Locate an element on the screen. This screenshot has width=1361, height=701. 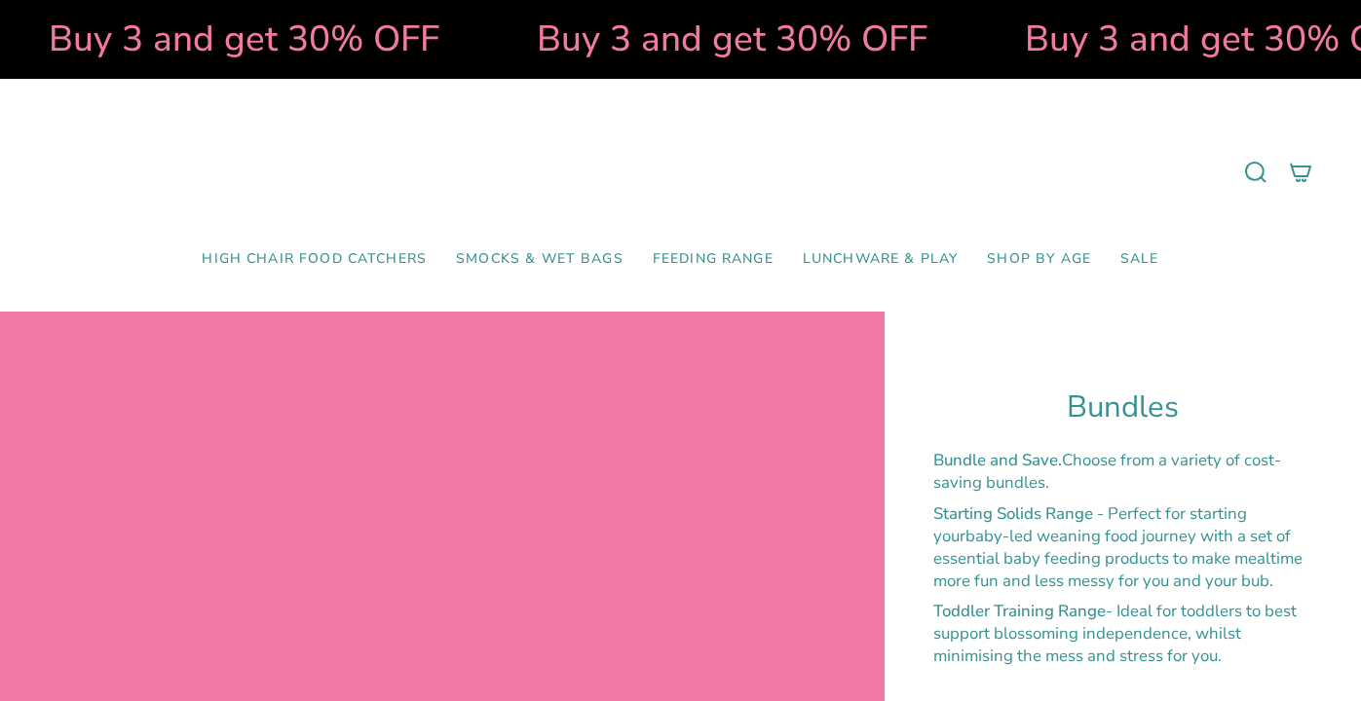
div: Feeding Range is located at coordinates (713, 259).